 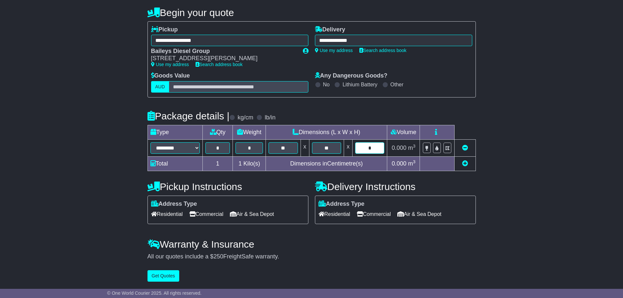 What do you see at coordinates (395, 186) in the screenshot?
I see `h4: Delivery Instructions` at bounding box center [395, 186].